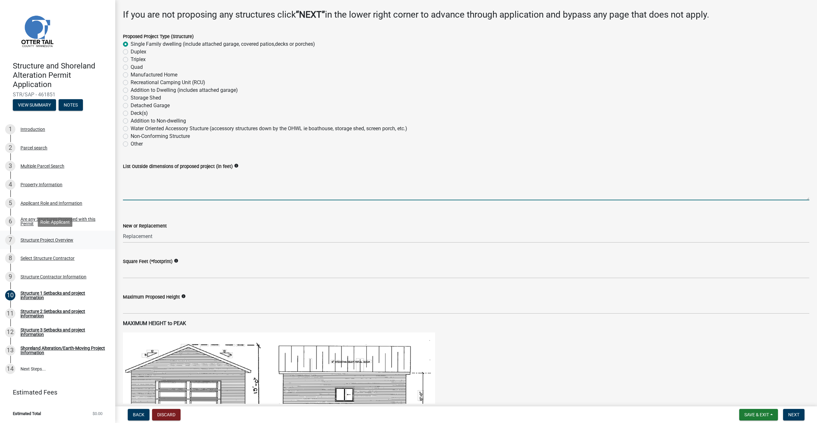 The image size is (817, 423). What do you see at coordinates (223, 44) in the screenshot?
I see `label: Single Family dwelling (include attached garage, covered patios,decks or porches)` at bounding box center [223, 44].